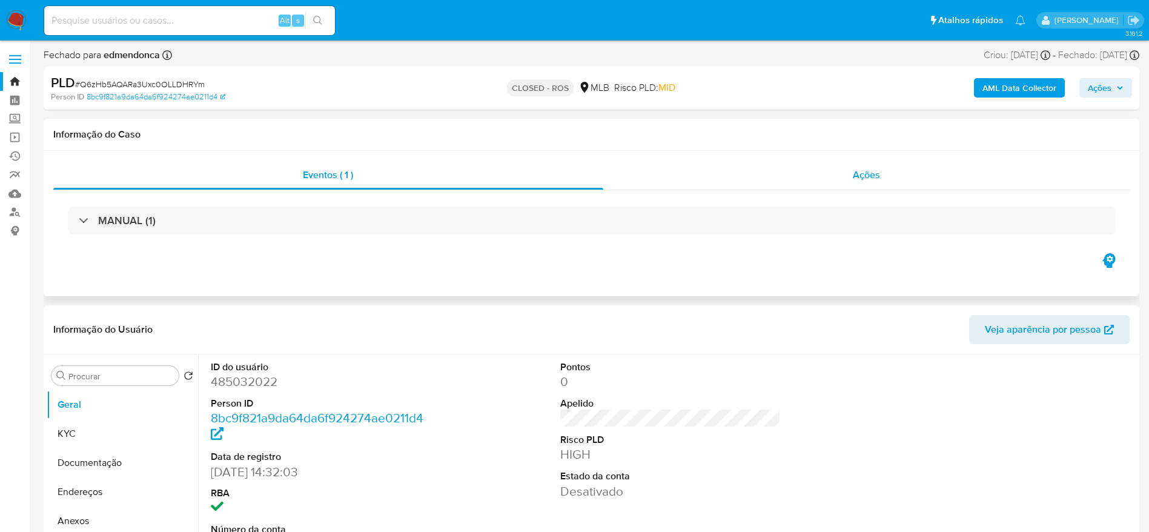 Image resolution: width=1149 pixels, height=532 pixels. Describe the element at coordinates (298, 20) in the screenshot. I see `span: s` at that location.